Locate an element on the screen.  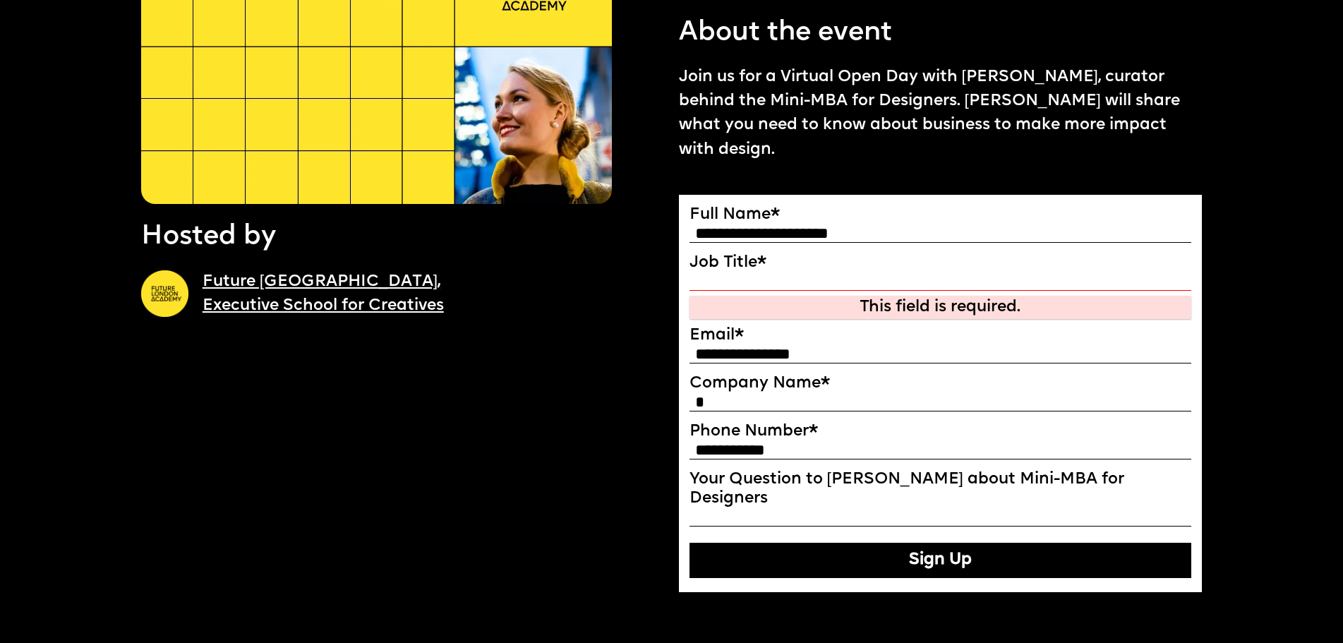
p: About the event is located at coordinates (785, 32).